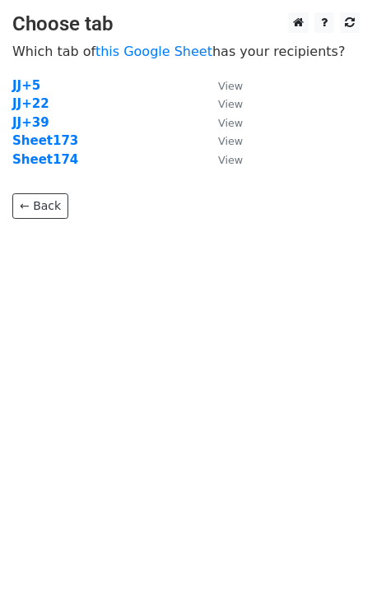 The height and width of the screenshot is (589, 372). I want to click on a: JJ+5, so click(26, 86).